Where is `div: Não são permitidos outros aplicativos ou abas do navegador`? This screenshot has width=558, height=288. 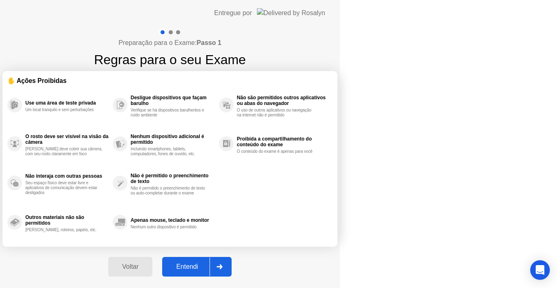 div: Não são permitidos outros aplicativos ou abas do navegador is located at coordinates (283, 100).